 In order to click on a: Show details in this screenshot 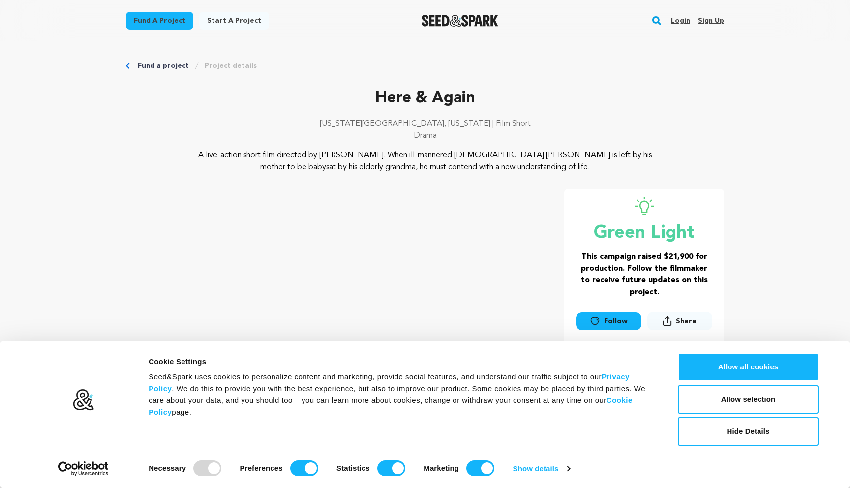, I will do `click(542, 469)`.